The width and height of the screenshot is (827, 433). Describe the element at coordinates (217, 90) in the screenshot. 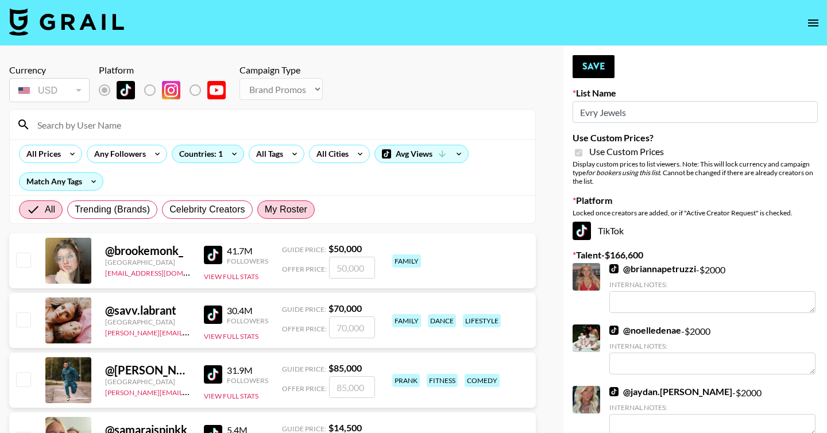

I see `img: YouTube` at that location.